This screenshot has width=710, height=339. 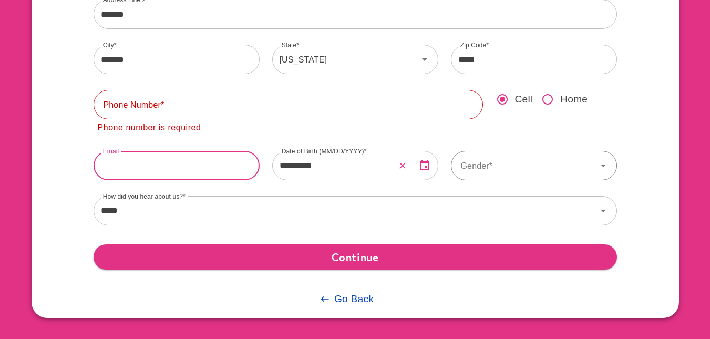 I want to click on button: Continue, so click(x=355, y=257).